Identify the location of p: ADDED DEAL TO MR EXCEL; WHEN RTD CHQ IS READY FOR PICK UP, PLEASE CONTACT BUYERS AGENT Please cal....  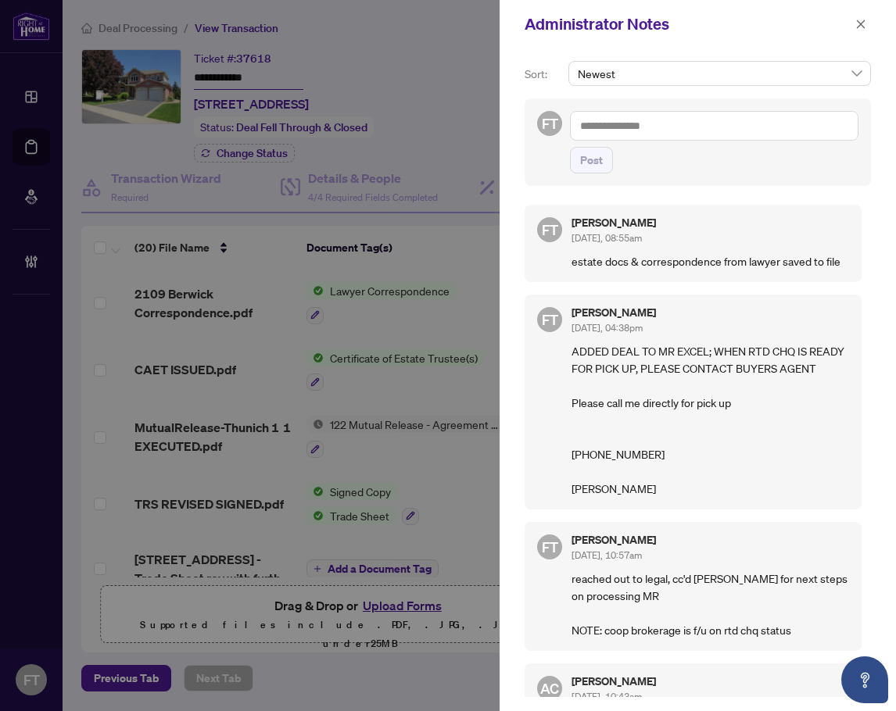
(710, 420).